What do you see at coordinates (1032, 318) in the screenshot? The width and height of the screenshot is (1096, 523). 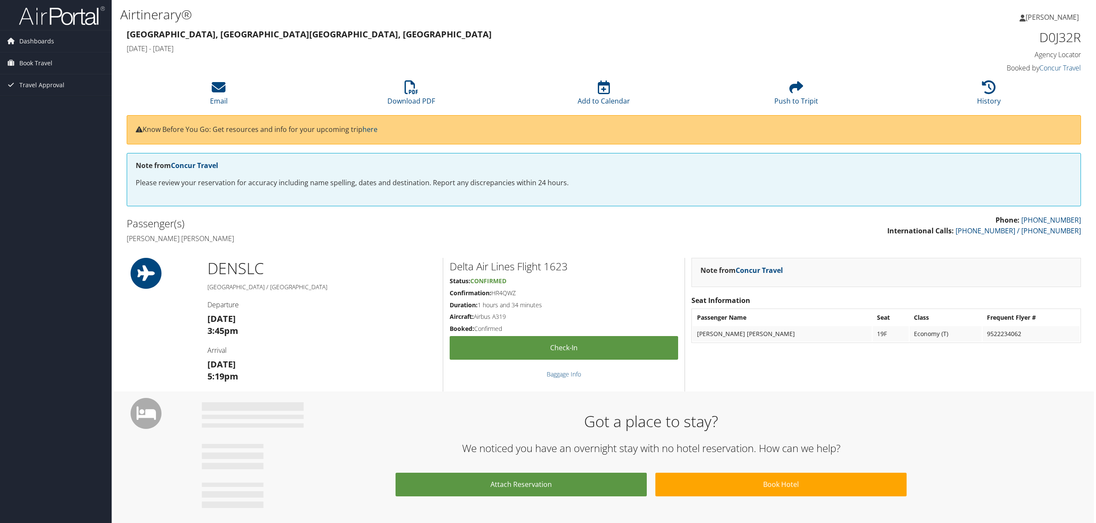 I see `th: Frequent Flyer #` at bounding box center [1032, 318].